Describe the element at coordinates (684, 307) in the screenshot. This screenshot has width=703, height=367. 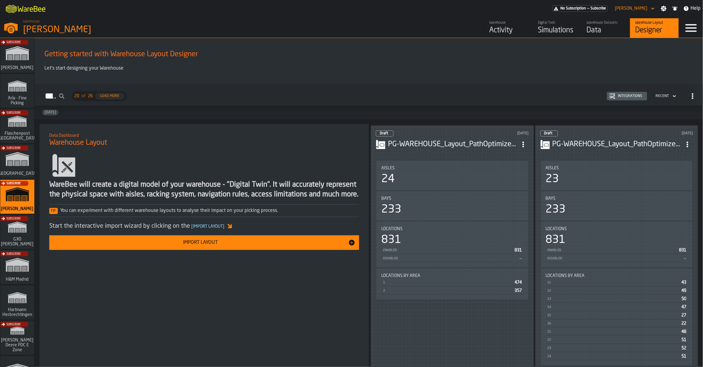
I see `span: 47` at that location.